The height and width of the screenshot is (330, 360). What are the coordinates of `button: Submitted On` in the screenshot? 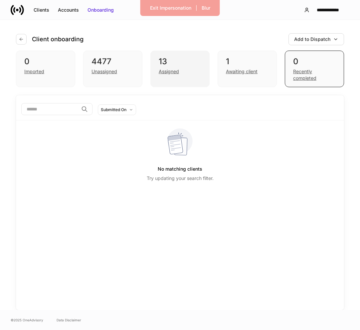 It's located at (117, 110).